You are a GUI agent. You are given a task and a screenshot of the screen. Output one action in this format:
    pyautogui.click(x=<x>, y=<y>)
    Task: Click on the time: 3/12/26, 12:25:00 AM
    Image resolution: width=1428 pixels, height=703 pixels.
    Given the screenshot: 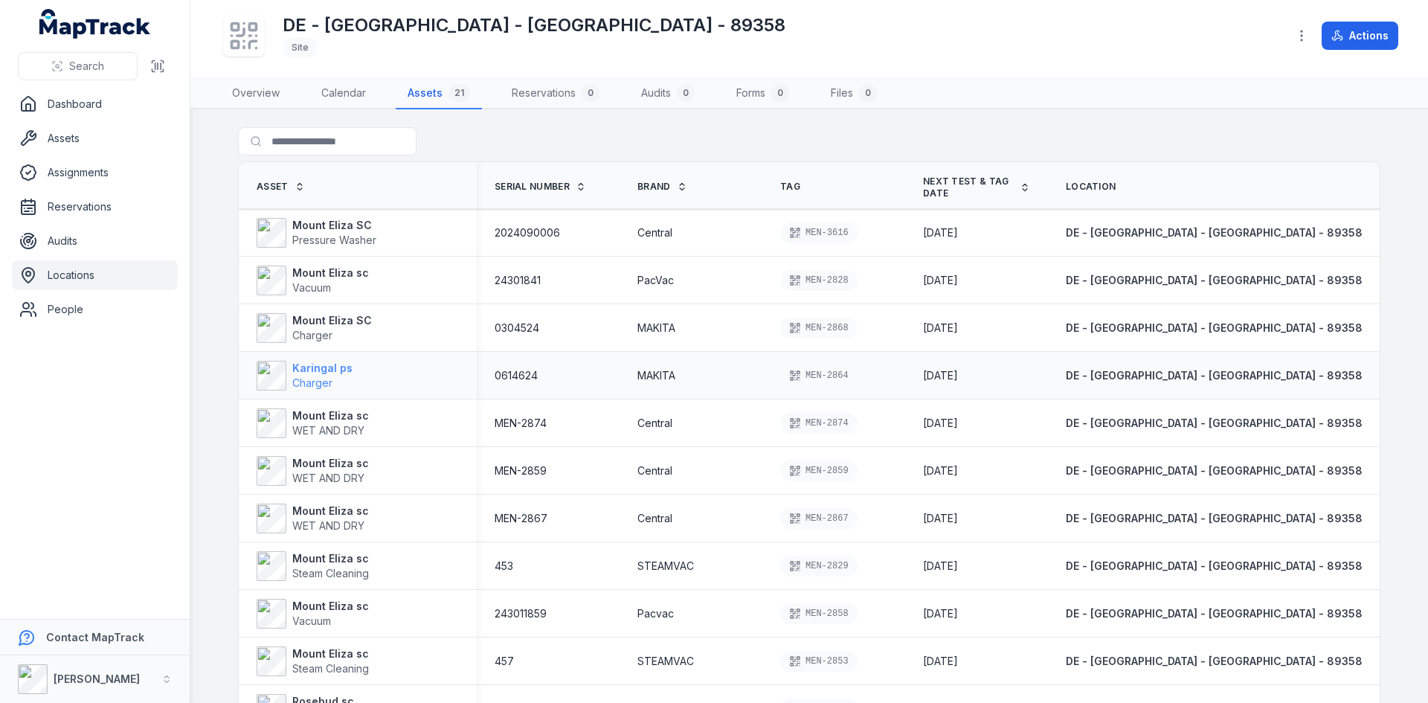 What is the action you would take?
    pyautogui.click(x=940, y=328)
    